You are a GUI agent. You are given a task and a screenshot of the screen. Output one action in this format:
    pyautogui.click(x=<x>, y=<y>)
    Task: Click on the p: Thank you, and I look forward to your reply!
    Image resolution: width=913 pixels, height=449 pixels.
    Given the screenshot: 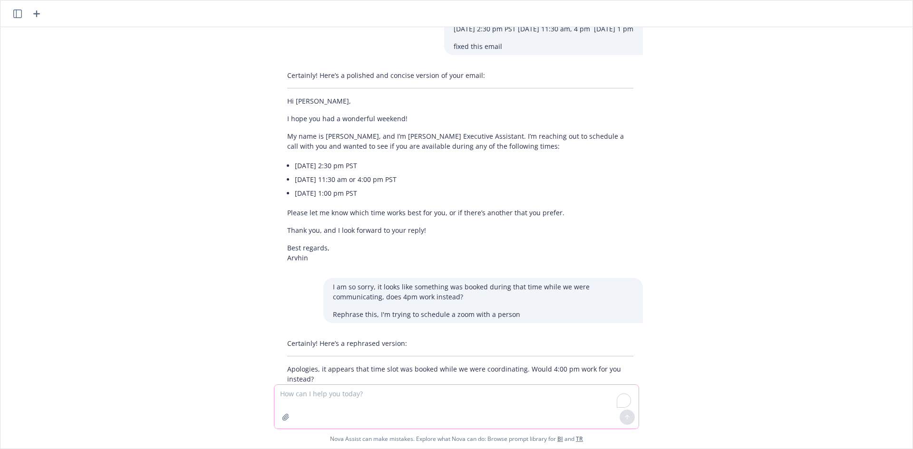 What is the action you would take?
    pyautogui.click(x=460, y=230)
    